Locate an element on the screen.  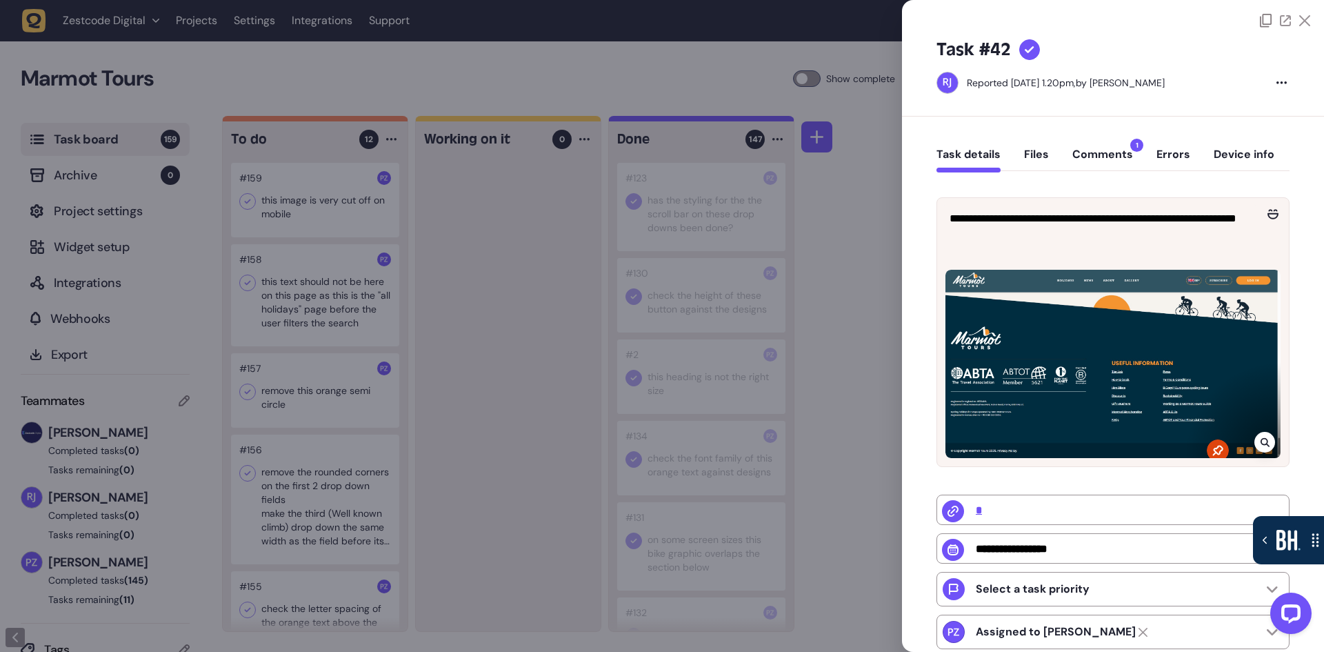
span: 1 is located at coordinates (1136, 145).